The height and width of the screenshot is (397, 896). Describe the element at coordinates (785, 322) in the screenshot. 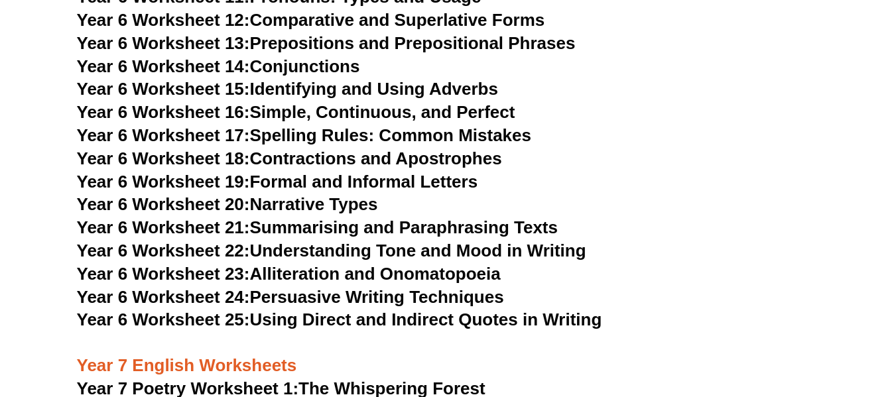

I see `div: Chat Widget` at that location.